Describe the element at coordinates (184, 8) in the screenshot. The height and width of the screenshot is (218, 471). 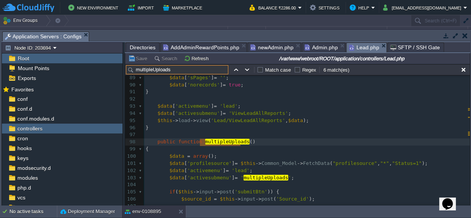
I see `button: Marketplace` at that location.